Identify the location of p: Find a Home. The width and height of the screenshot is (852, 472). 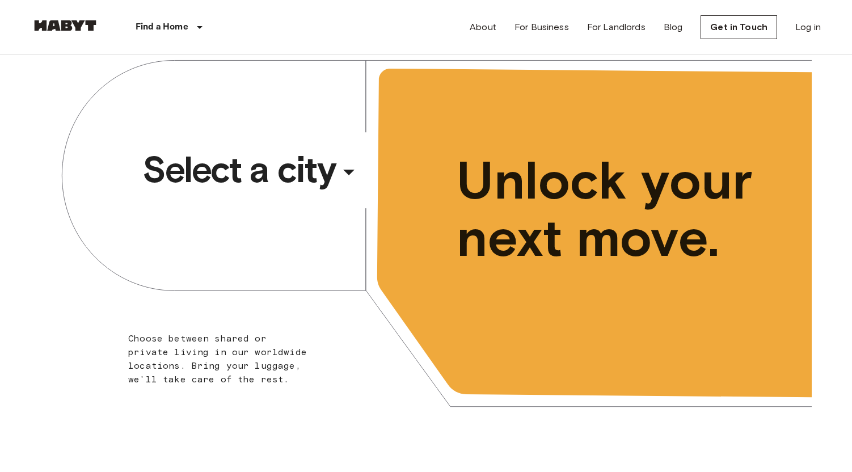
(162, 27).